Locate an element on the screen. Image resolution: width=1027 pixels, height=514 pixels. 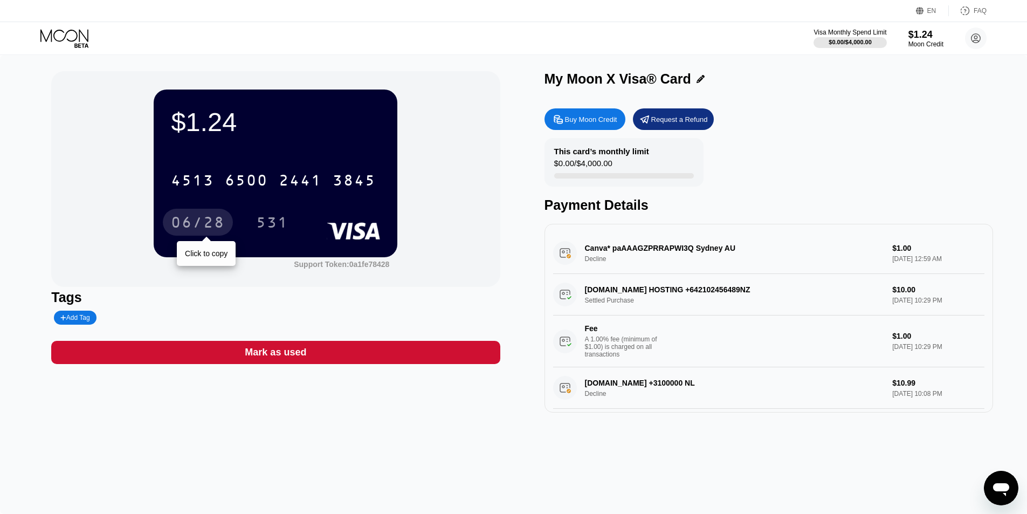
div: This card’s monthly limit is located at coordinates (601, 151).